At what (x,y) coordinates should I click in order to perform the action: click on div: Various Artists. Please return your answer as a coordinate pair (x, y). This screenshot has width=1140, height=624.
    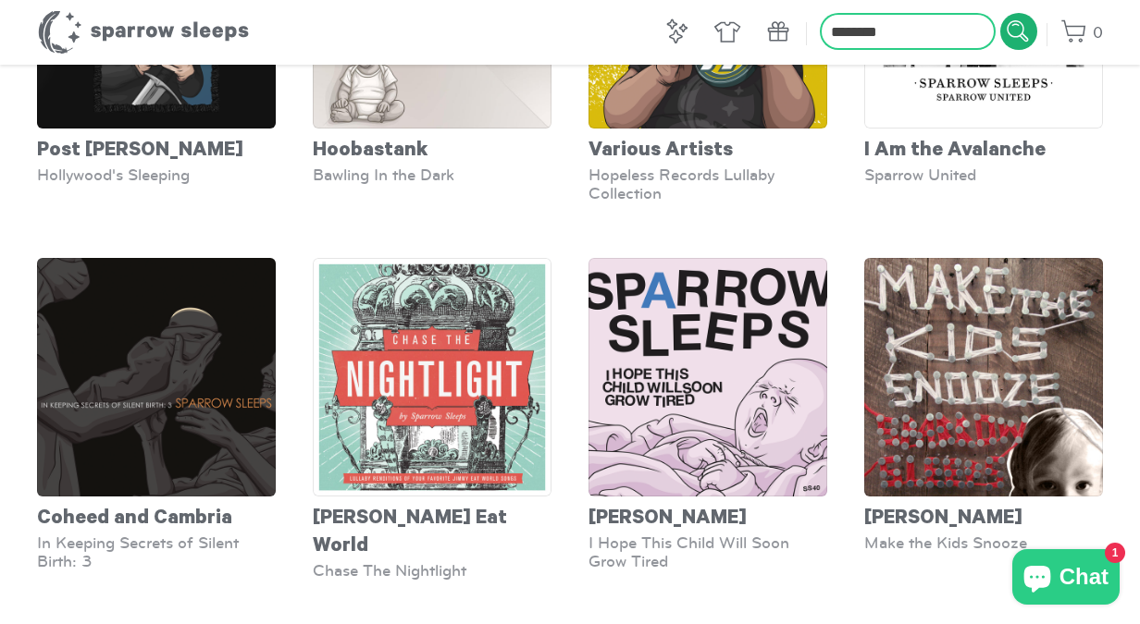
    Looking at the image, I should click on (708, 147).